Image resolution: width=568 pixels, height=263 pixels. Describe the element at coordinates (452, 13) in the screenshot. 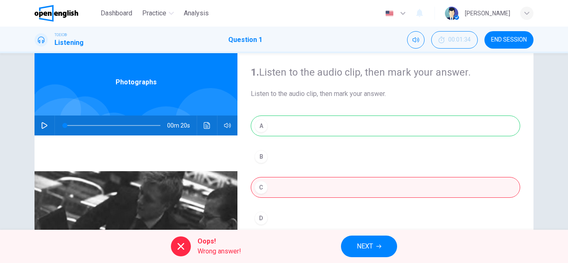

I see `img: Profile picture` at that location.